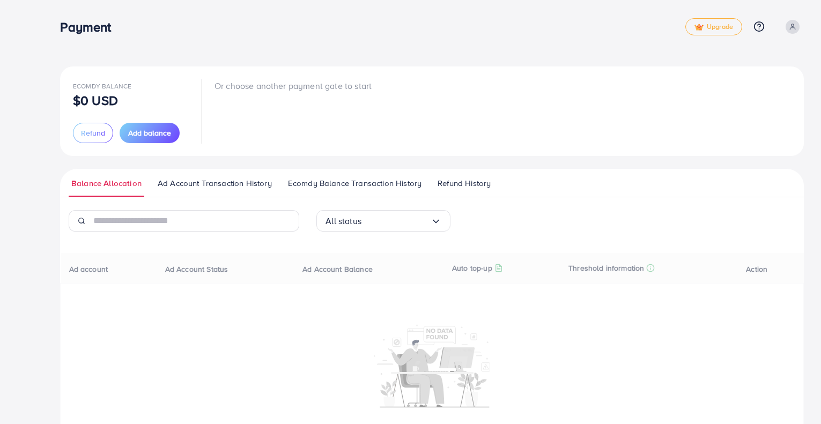 The height and width of the screenshot is (424, 821). I want to click on span: Add balance, so click(150, 133).